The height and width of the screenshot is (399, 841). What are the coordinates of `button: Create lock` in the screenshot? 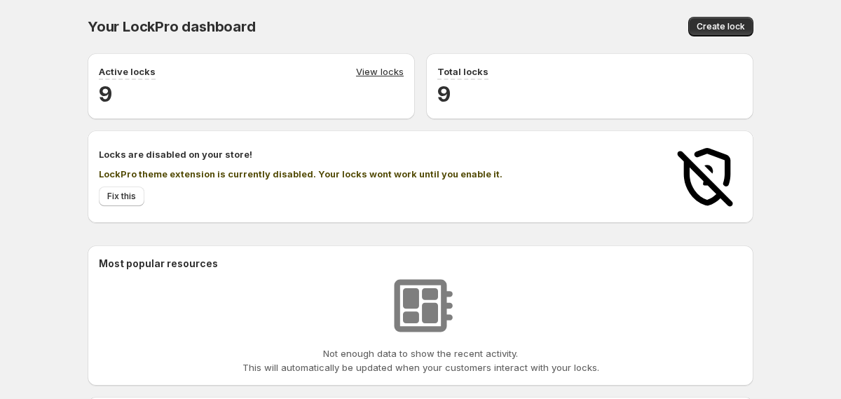 It's located at (720, 27).